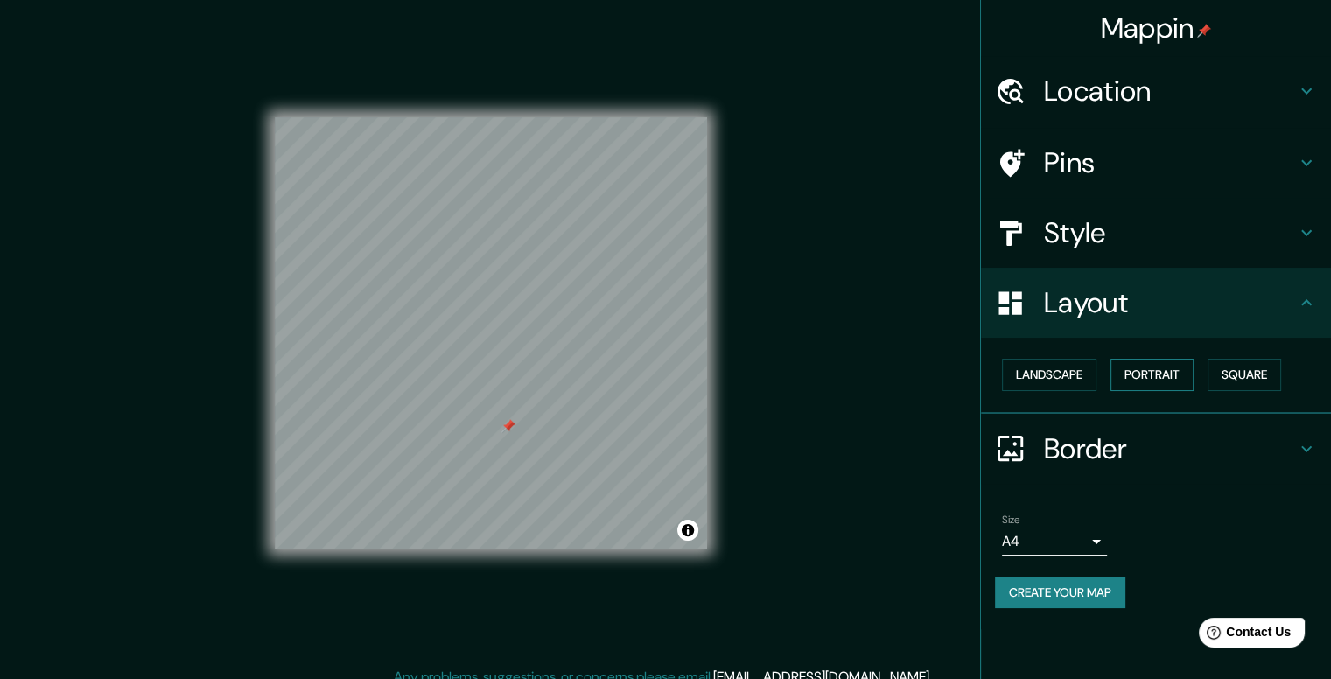 This screenshot has height=679, width=1331. I want to click on div: A4, so click(1054, 541).